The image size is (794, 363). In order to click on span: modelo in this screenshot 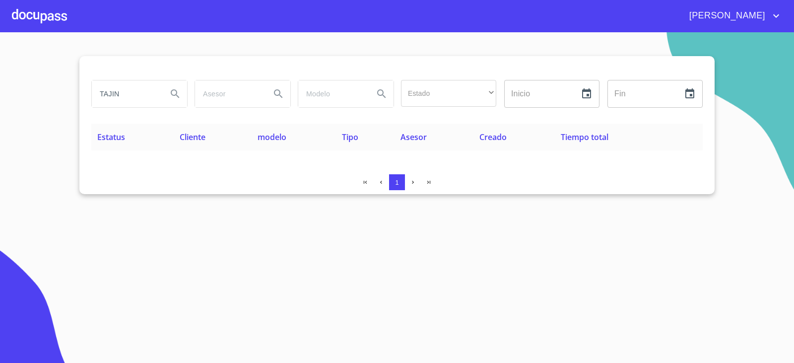, I will do `click(272, 137)`.